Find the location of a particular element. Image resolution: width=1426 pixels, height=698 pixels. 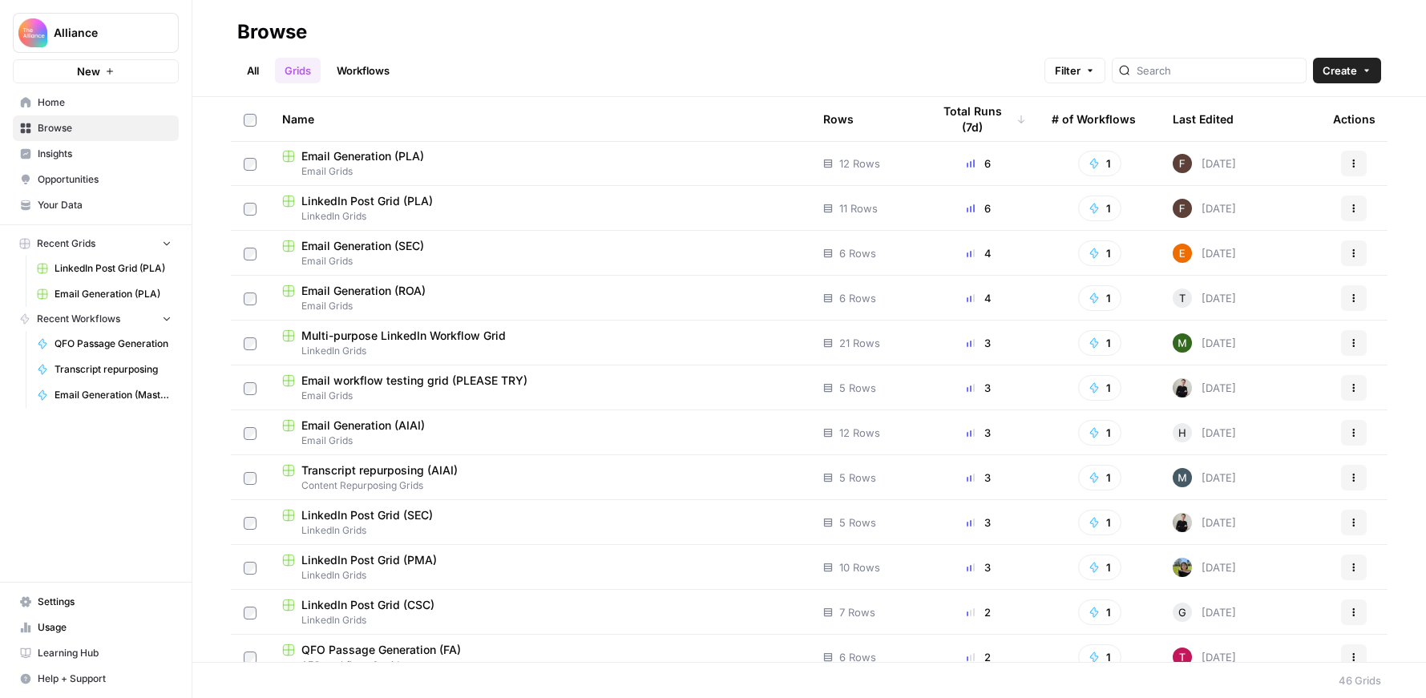

span: Settings is located at coordinates (104, 602).